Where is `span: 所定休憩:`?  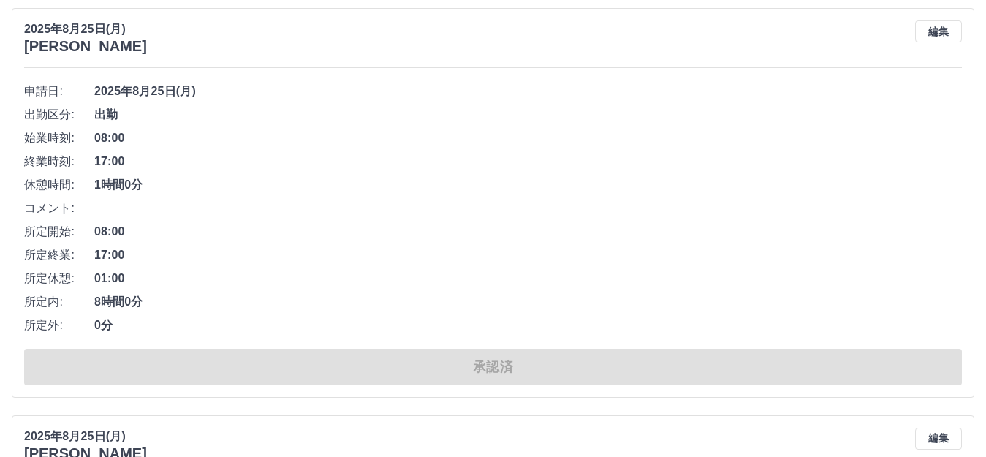 span: 所定休憩: is located at coordinates (59, 279).